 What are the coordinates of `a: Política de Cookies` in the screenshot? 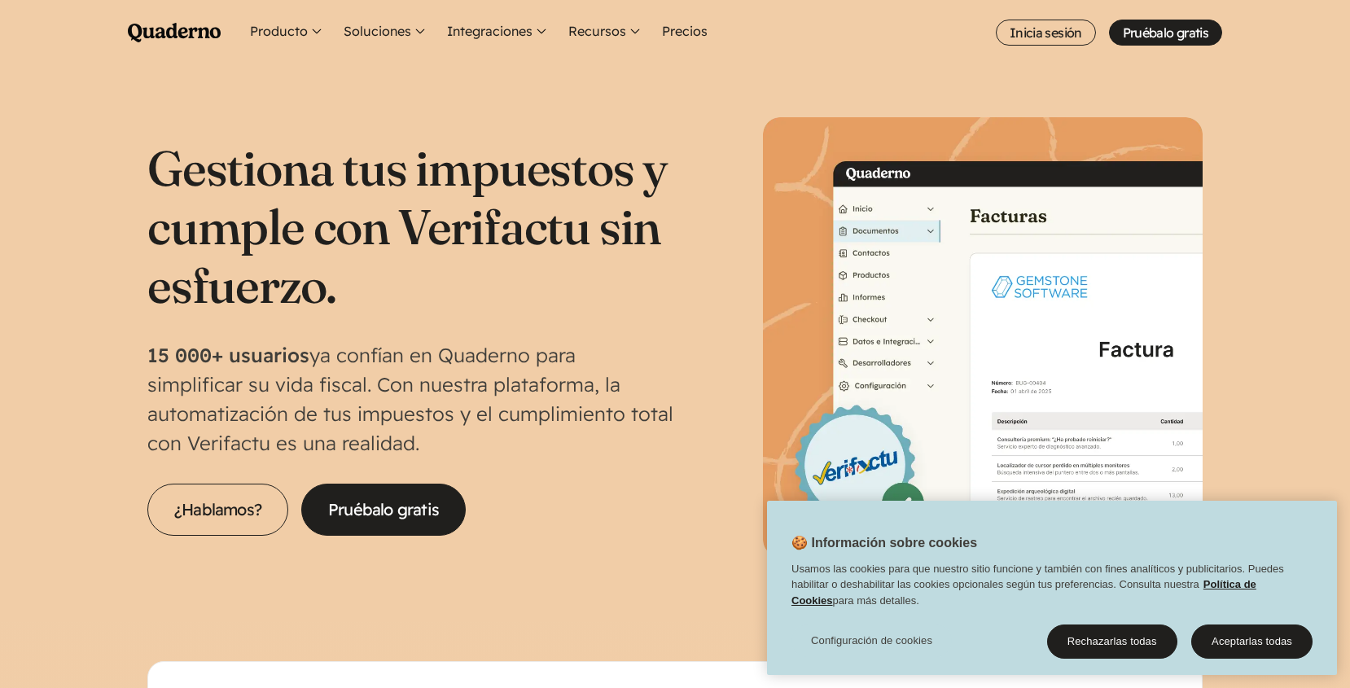 It's located at (1024, 592).